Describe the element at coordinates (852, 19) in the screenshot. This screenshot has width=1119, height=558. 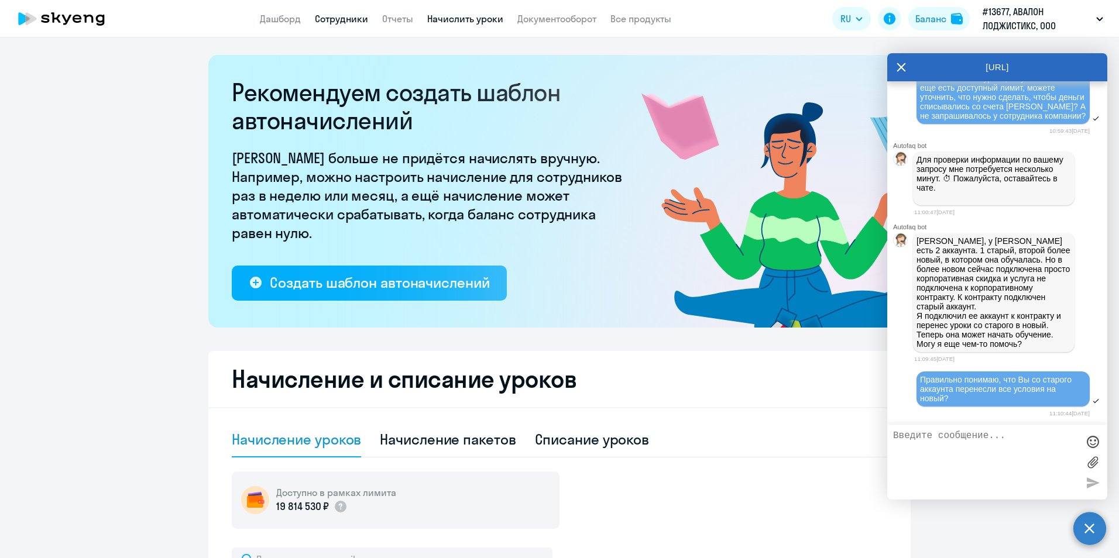
I see `button: RU` at that location.